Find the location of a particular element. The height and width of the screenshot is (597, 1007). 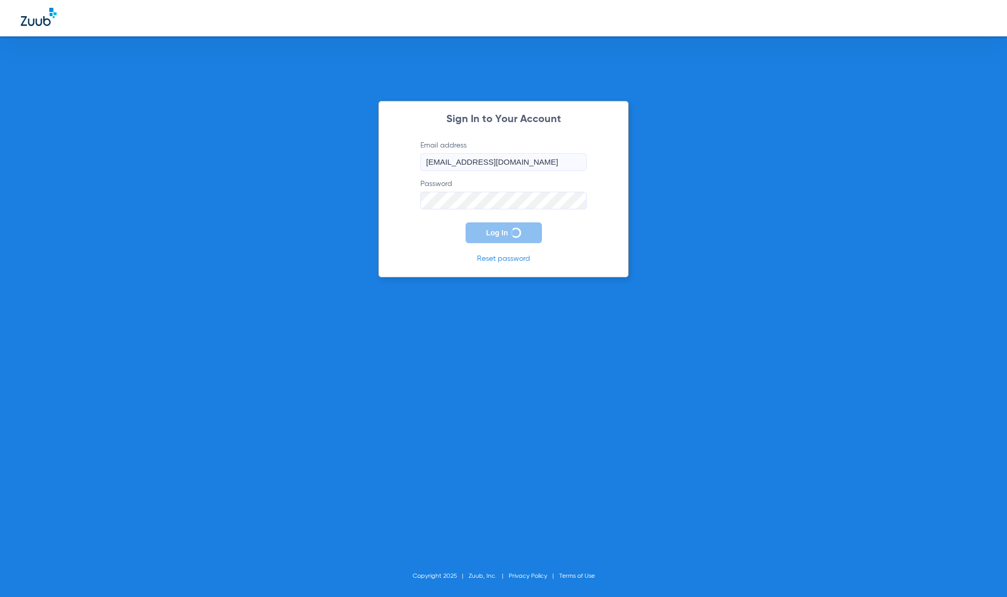

a: Privacy Policy is located at coordinates (528, 576).